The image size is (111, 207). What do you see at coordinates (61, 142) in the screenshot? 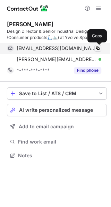
I see `span: Find work email` at bounding box center [61, 142].